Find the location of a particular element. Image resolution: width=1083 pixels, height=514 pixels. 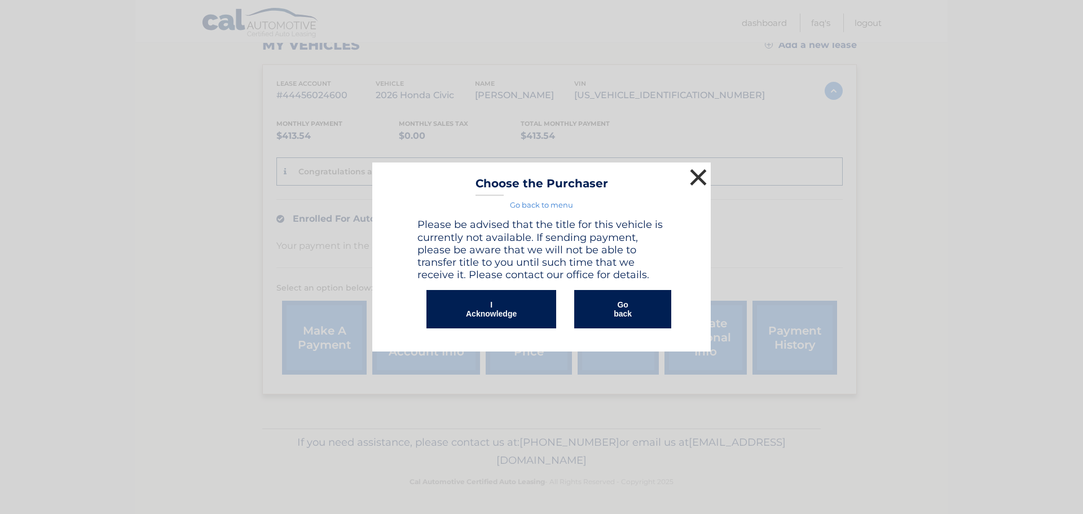

h3: Choose the Purchaser is located at coordinates (542, 186).